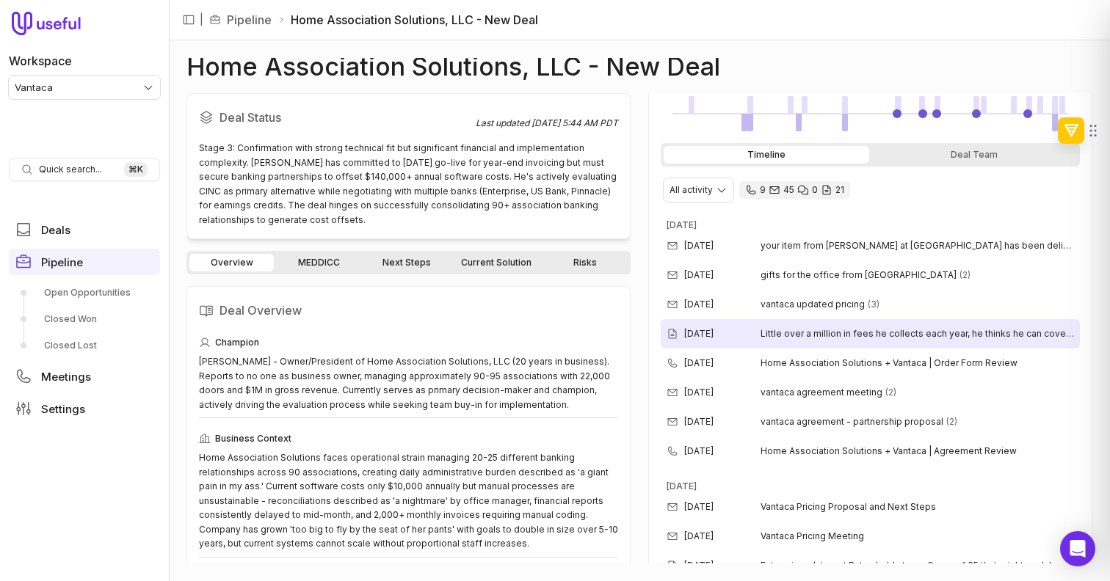 This screenshot has width=1110, height=581. What do you see at coordinates (917, 566) in the screenshot?
I see `span: Enterprise - Interest Rates held strong Group of 35 that might push back Lean on us for banking f...` at bounding box center [917, 566].